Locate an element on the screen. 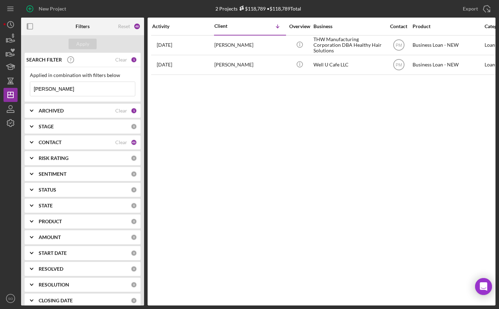 The height and width of the screenshot is (309, 499). button: New Project is located at coordinates (47, 9).